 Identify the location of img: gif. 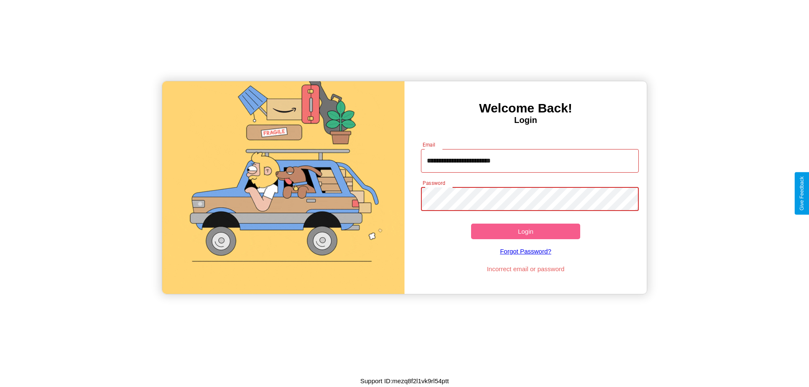
(283, 187).